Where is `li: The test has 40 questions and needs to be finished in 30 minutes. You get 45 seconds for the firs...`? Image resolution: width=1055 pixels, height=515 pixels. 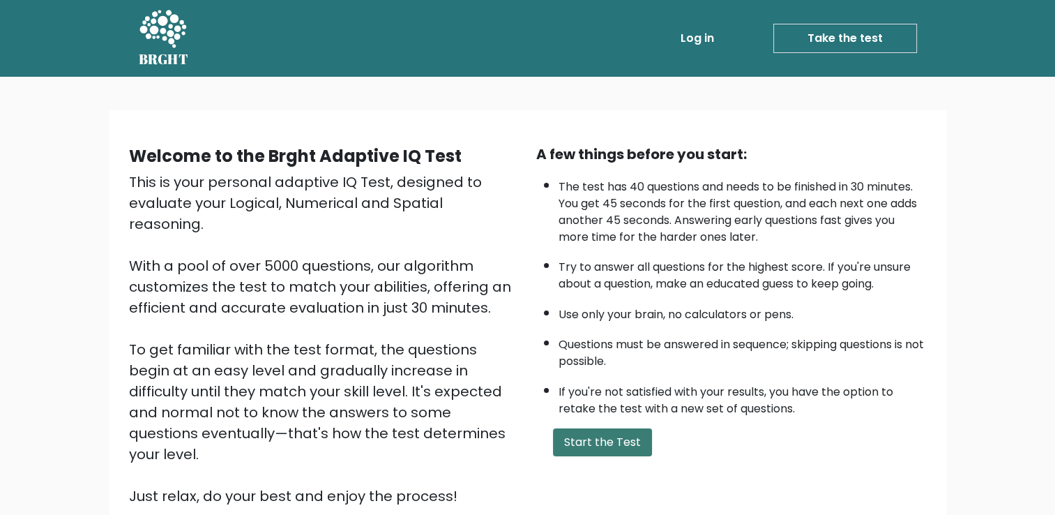
li: The test has 40 questions and needs to be finished in 30 minutes. You get 45 seconds for the firs... is located at coordinates (743, 208).